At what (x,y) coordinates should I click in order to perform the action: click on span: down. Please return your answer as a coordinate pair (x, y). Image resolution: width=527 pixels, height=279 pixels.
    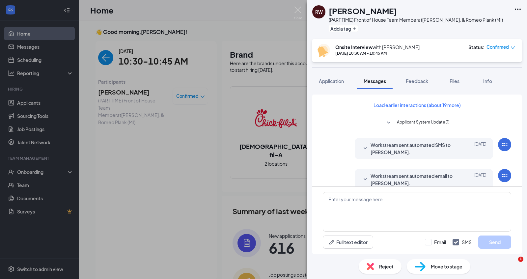
    Looking at the image, I should click on (513, 48).